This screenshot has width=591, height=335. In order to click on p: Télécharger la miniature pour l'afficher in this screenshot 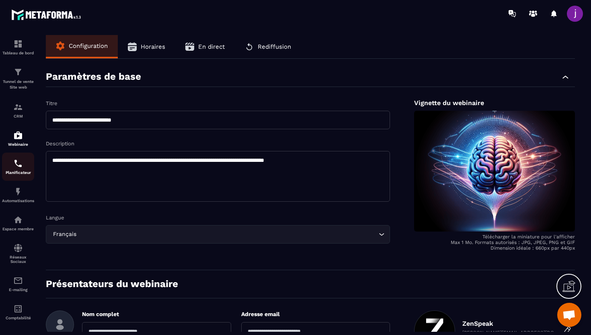, I will do `click(495, 237)`.